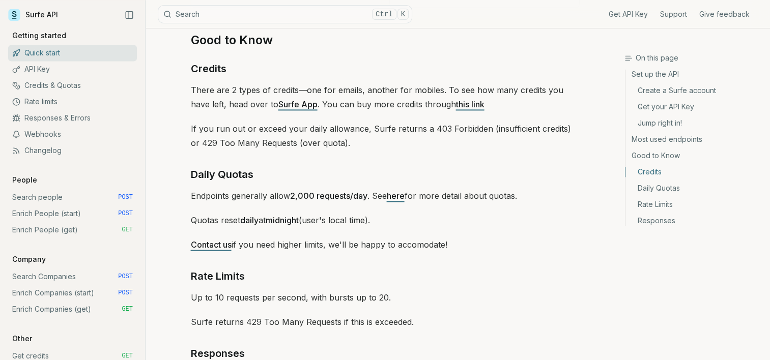 The image size is (770, 360). Describe the element at coordinates (22, 339) in the screenshot. I see `p: Other` at that location.